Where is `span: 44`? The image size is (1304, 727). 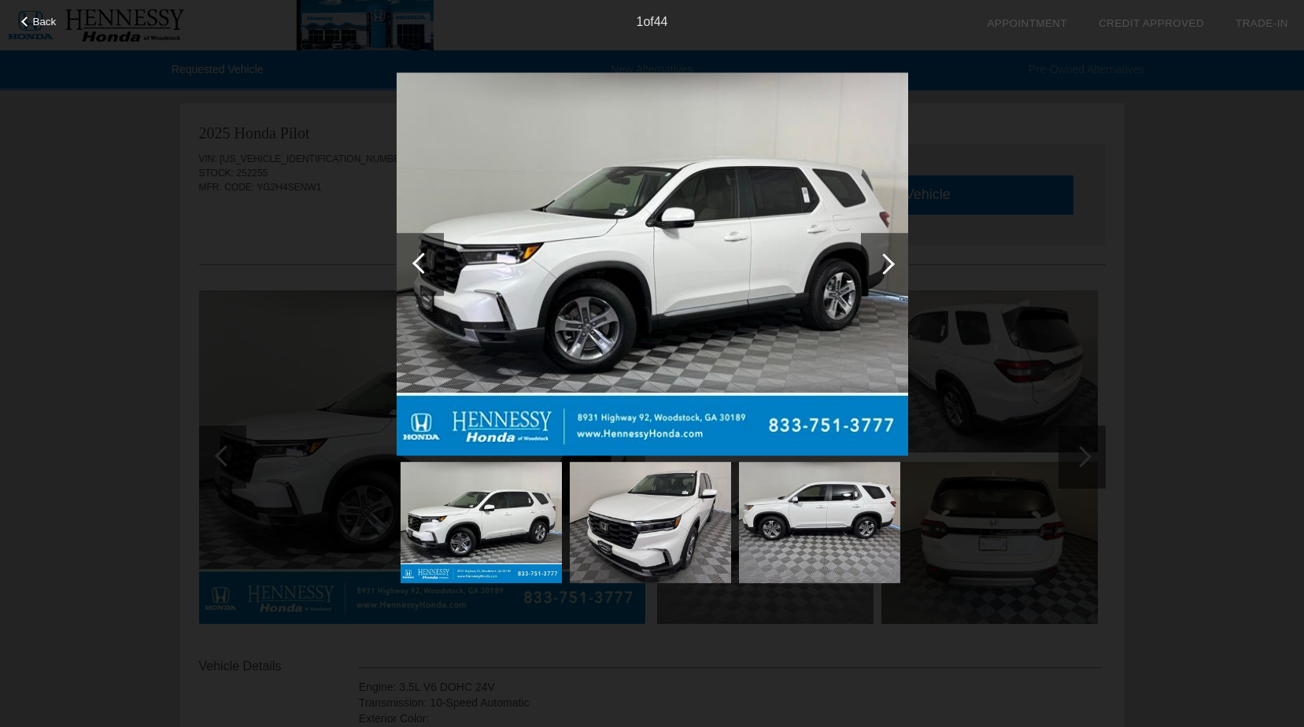
span: 44 is located at coordinates (661, 21).